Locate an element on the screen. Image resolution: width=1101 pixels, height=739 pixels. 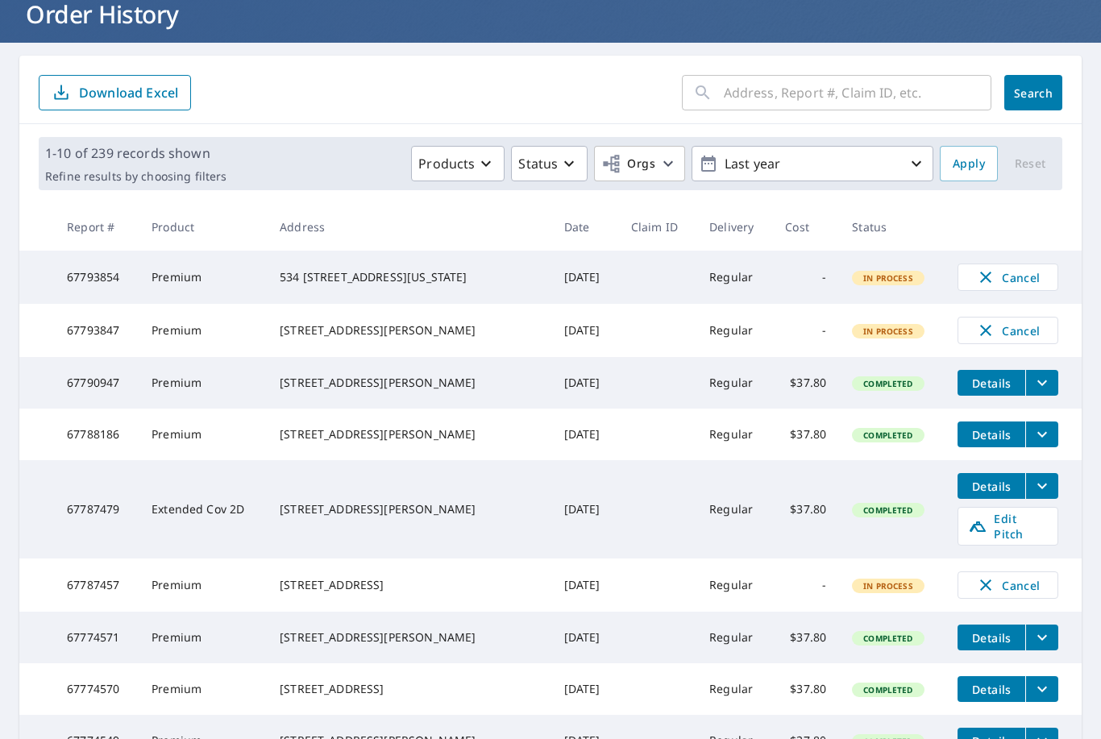
button: Status is located at coordinates (549, 164).